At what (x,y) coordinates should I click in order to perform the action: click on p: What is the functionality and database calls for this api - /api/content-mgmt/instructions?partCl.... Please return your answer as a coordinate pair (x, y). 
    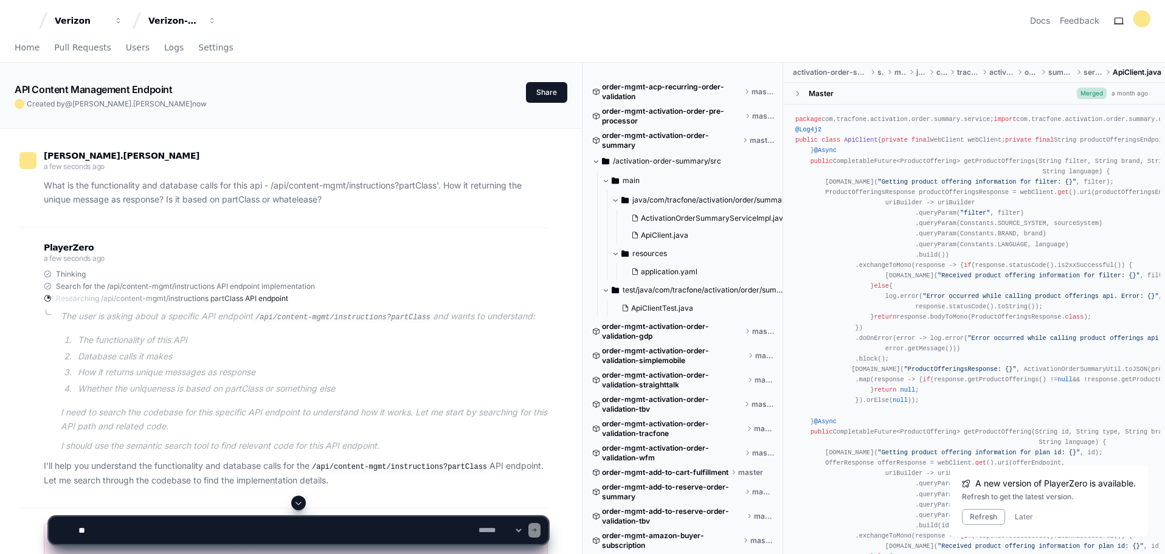
    Looking at the image, I should click on (295, 193).